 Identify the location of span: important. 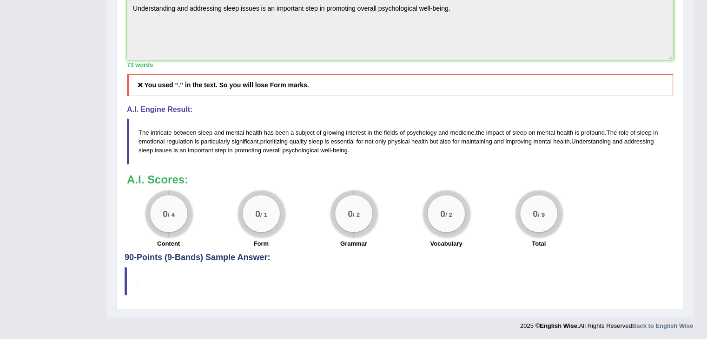
(200, 150).